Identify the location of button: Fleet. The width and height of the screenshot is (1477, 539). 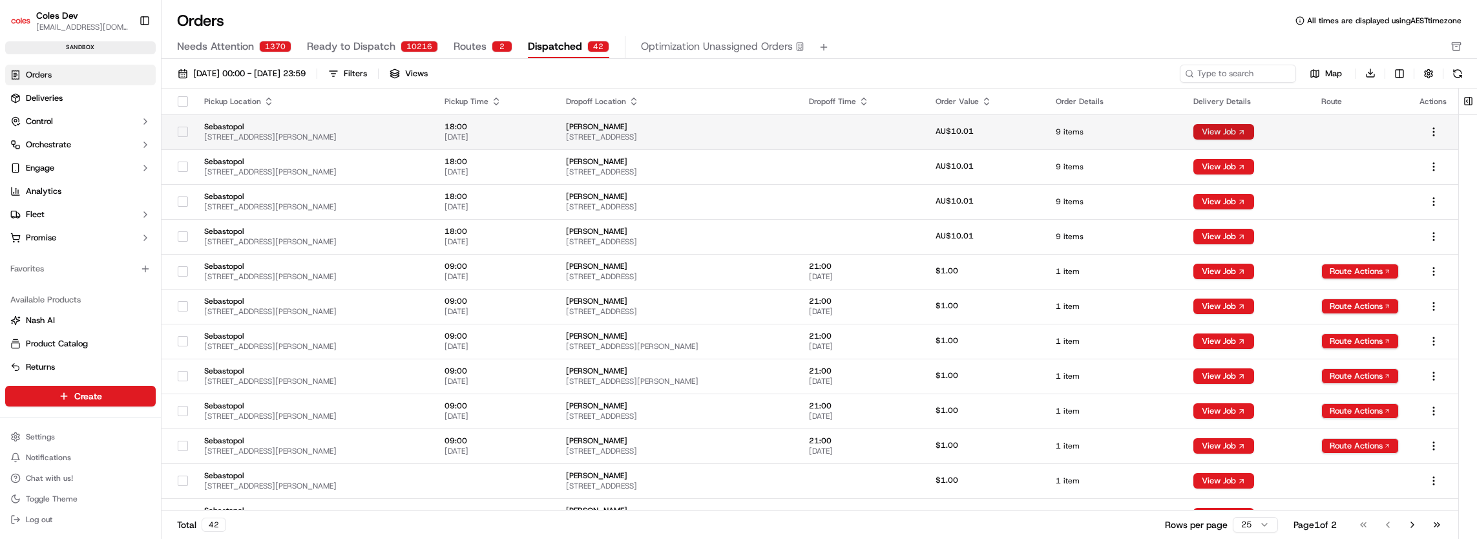
(80, 214).